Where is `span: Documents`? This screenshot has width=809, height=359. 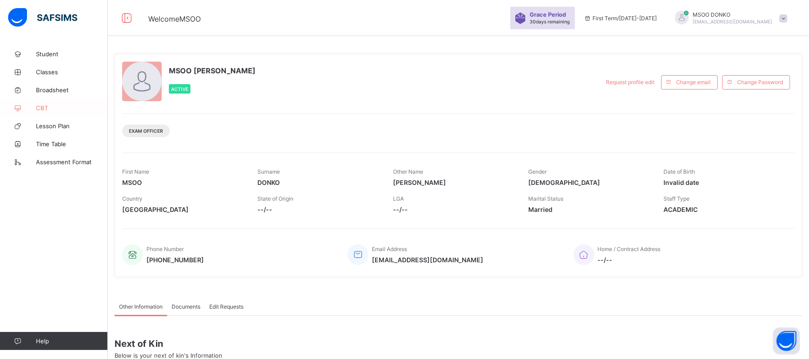
span: Documents is located at coordinates (186, 306).